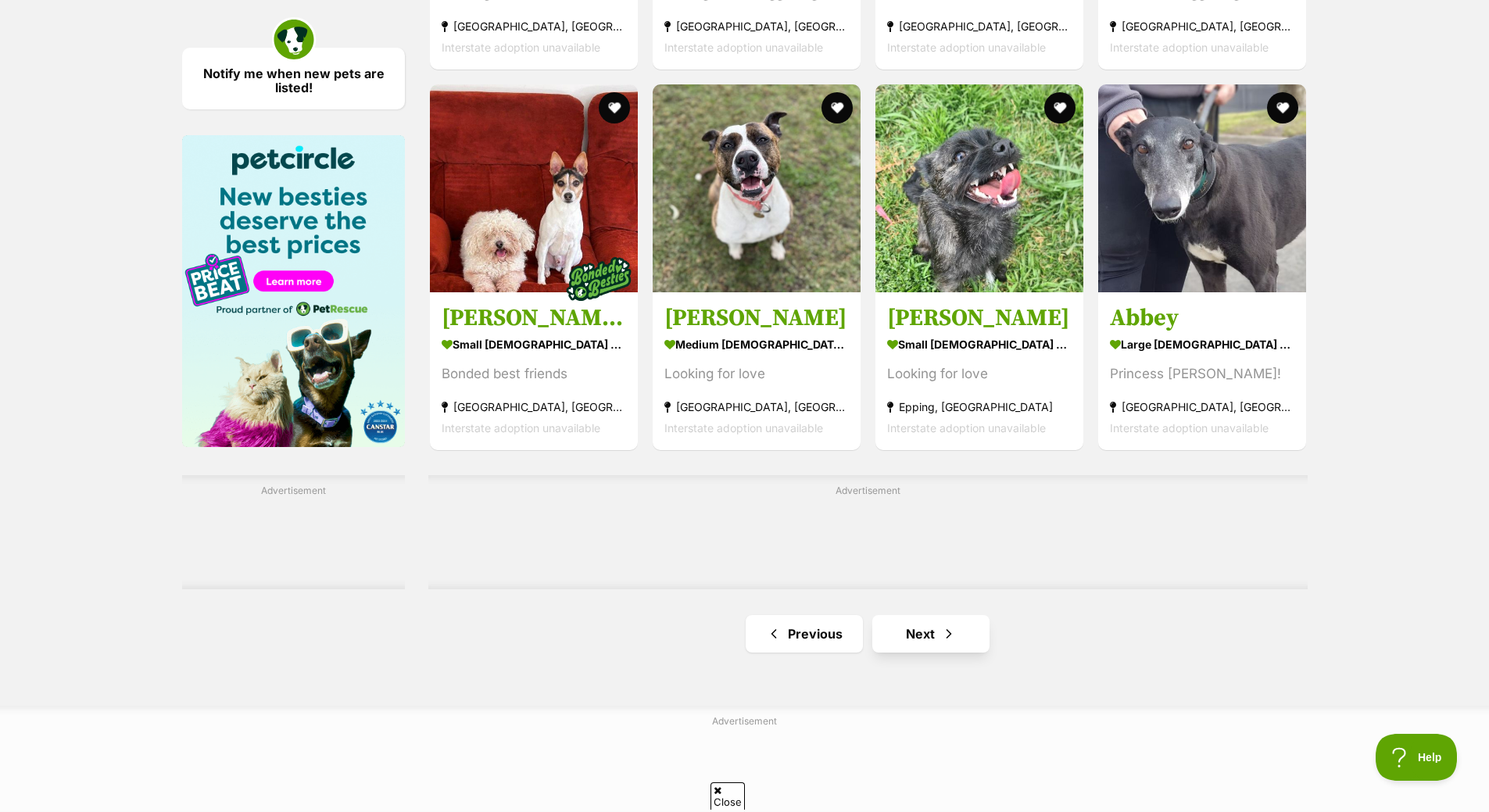 The height and width of the screenshot is (812, 1489). I want to click on a: Previous page, so click(805, 634).